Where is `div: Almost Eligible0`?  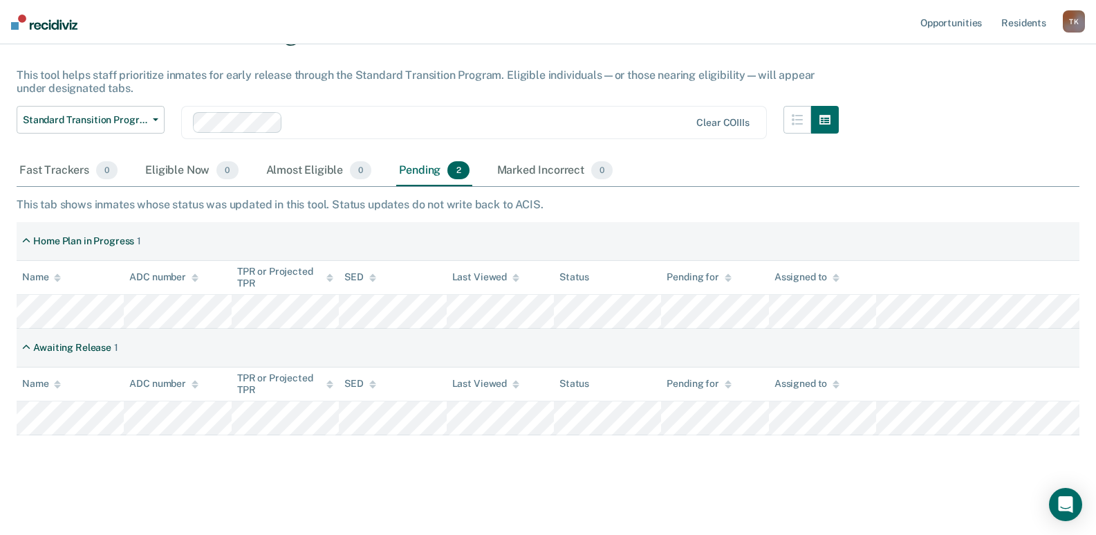 div: Almost Eligible0 is located at coordinates (319, 171).